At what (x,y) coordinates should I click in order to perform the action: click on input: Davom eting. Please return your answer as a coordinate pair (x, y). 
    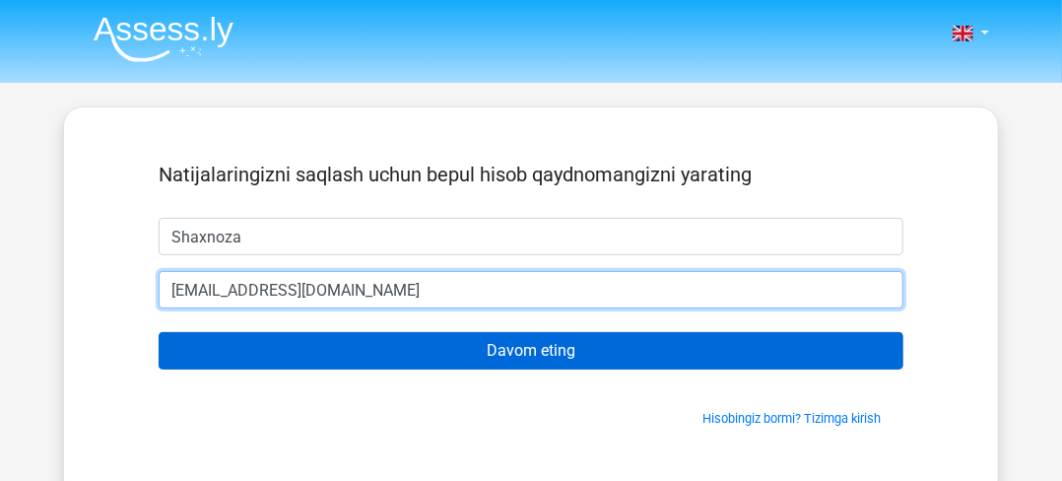
    Looking at the image, I should click on (531, 351).